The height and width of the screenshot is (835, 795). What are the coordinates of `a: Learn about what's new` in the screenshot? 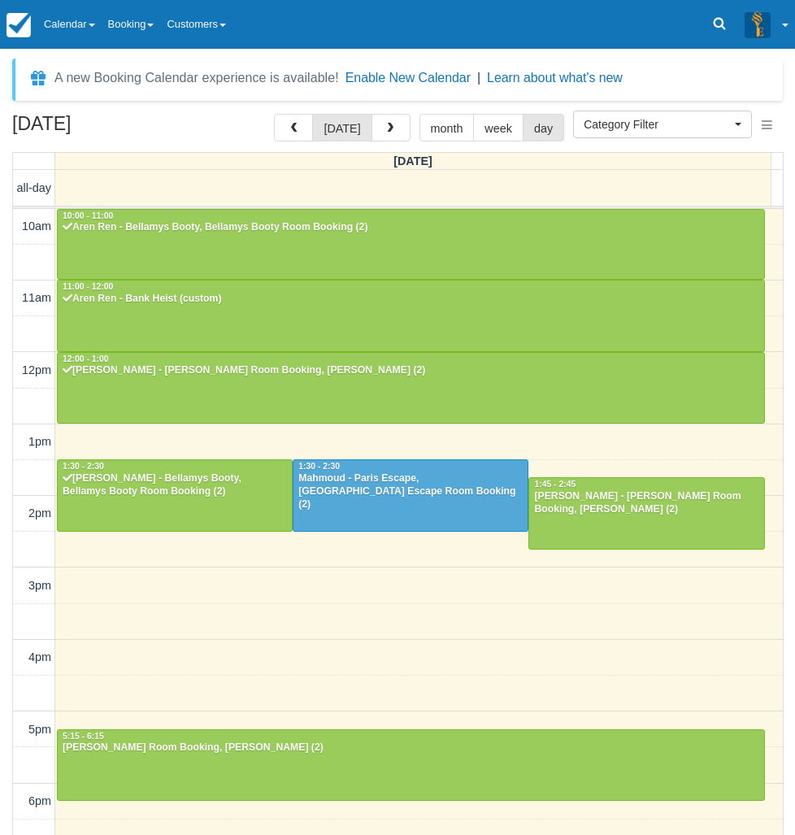 It's located at (554, 77).